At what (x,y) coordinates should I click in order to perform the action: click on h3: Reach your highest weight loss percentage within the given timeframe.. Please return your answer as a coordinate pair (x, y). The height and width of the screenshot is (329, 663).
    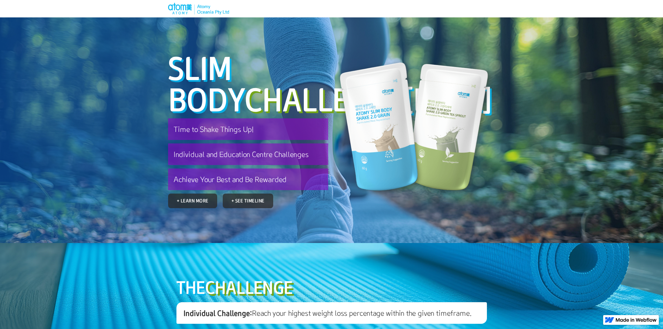
    Looking at the image, I should click on (332, 313).